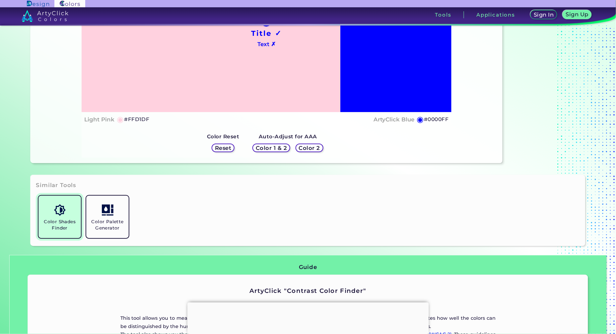  What do you see at coordinates (107, 217) in the screenshot?
I see `a: Color Palette Generator` at bounding box center [107, 217].